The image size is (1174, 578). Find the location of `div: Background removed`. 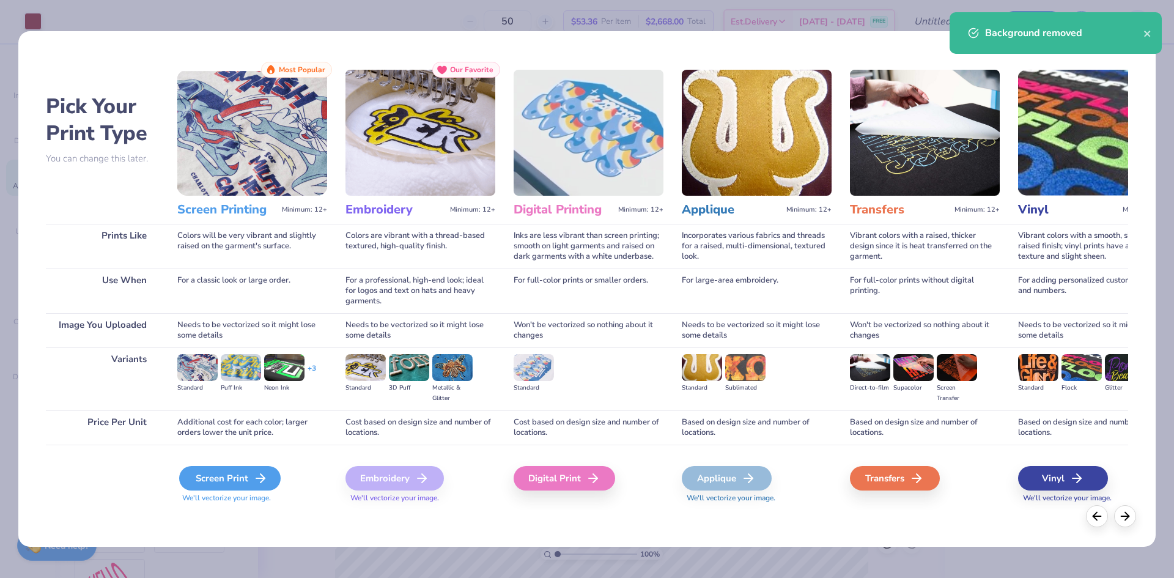

div: Background removed is located at coordinates (1064, 33).